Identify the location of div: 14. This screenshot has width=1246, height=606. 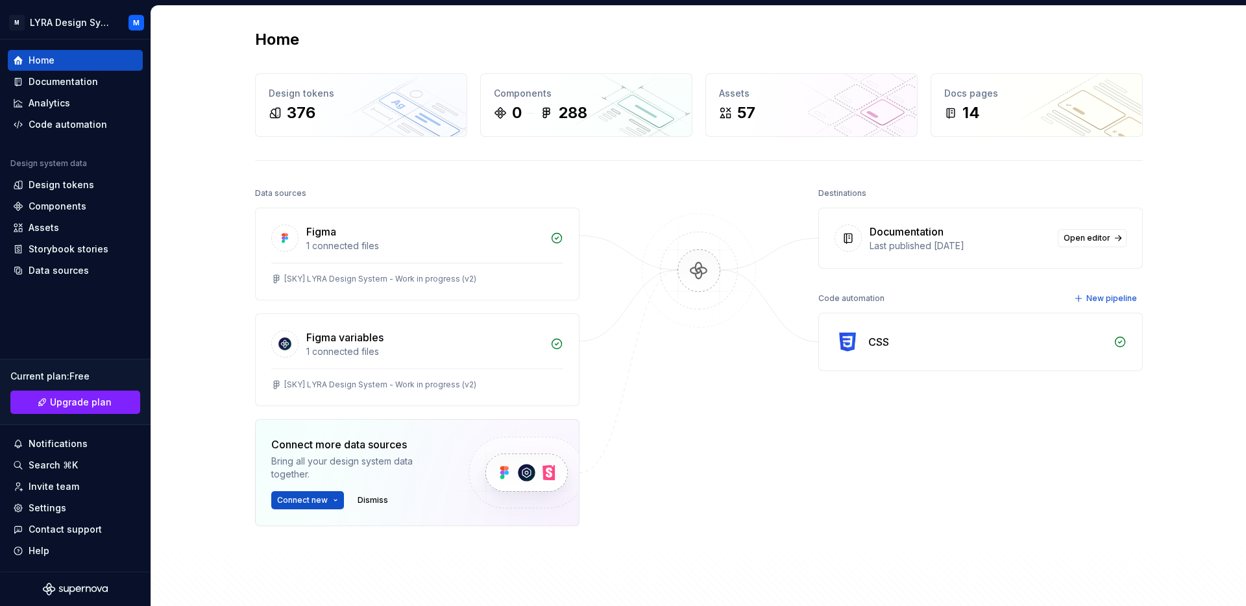
(971, 113).